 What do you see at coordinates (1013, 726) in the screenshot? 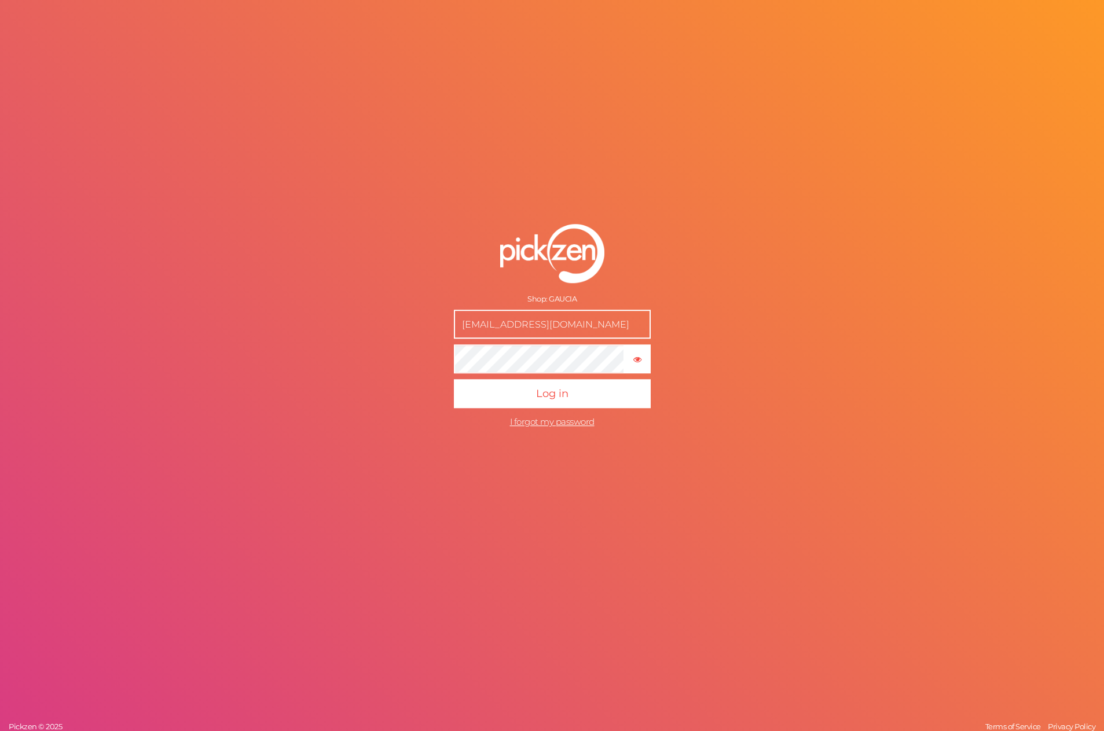
I see `a: Terms of Service` at bounding box center [1013, 726].